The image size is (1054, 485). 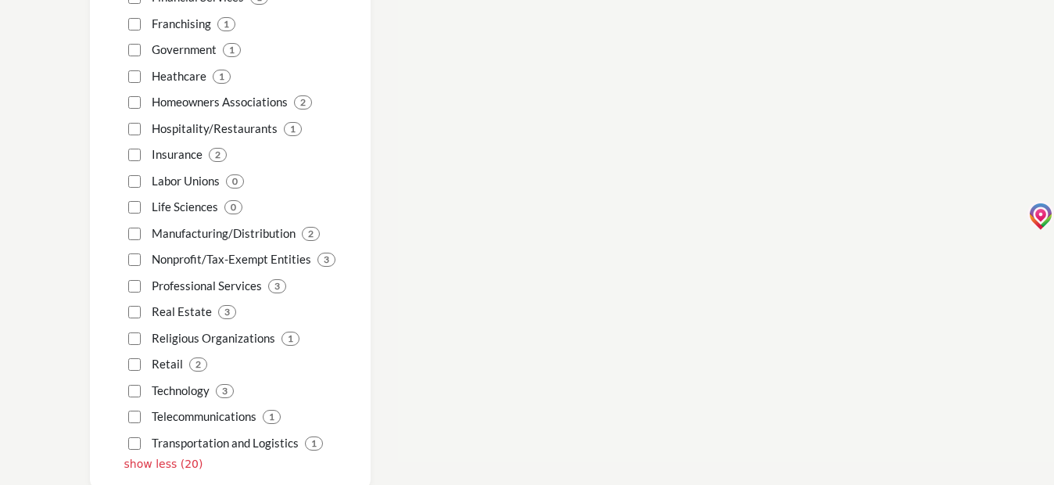 What do you see at coordinates (134, 234) in the screenshot?
I see `input: Manufacturing/Distribution checkbox` at bounding box center [134, 234].